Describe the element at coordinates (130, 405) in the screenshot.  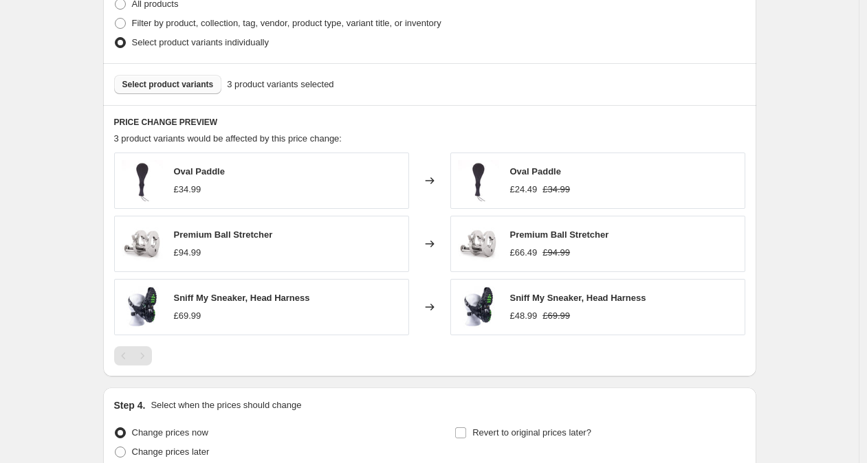
I see `h2: Step 4.` at that location.